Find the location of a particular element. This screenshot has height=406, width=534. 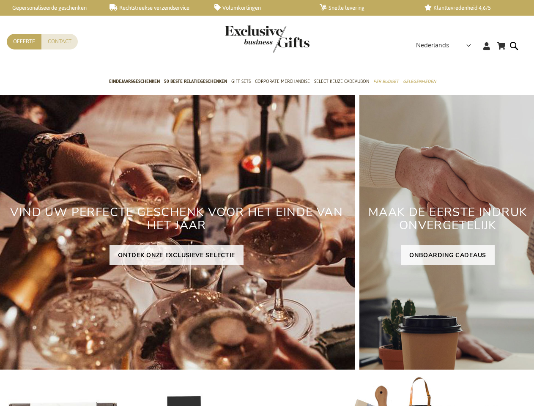

span: Select Keuze Cadeaubon is located at coordinates (342, 81).